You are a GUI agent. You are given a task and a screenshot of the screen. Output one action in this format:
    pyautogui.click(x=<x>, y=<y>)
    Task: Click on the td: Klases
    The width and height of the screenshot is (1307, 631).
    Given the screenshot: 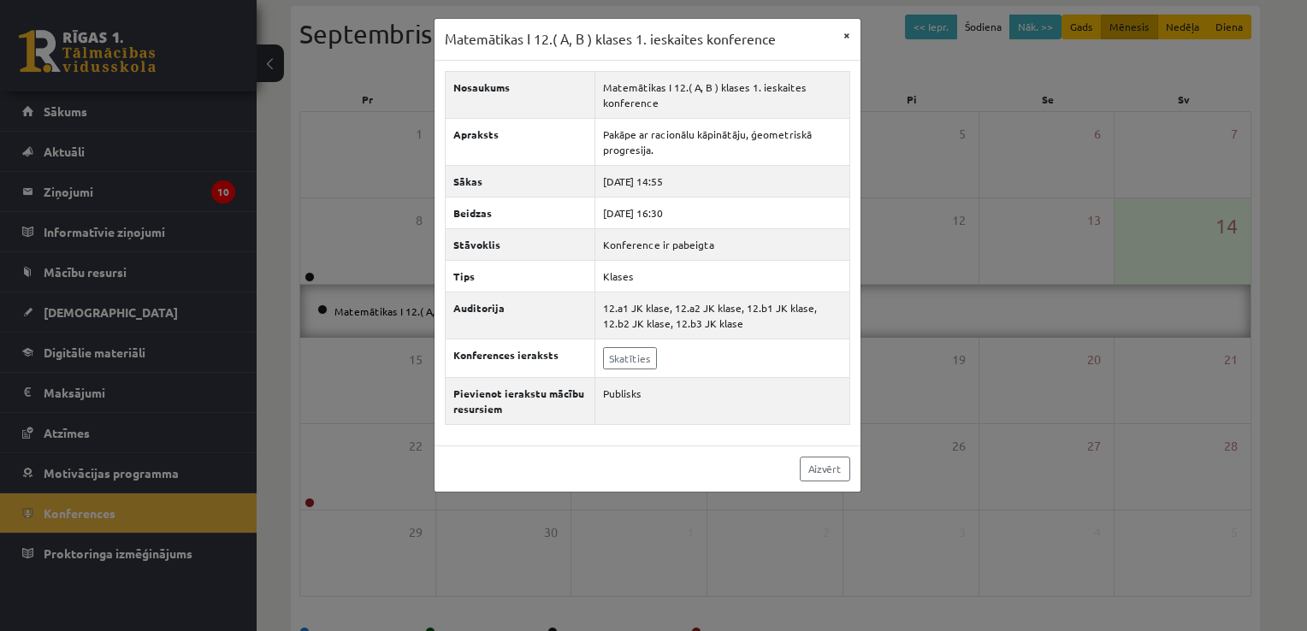 What is the action you would take?
    pyautogui.click(x=722, y=276)
    